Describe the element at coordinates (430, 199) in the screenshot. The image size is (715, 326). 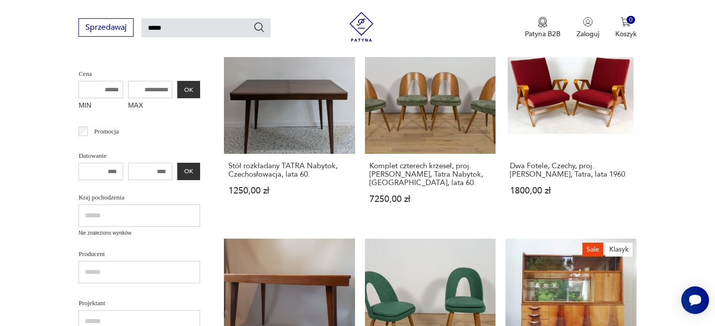
I see `p: 7250,00 zł` at that location.